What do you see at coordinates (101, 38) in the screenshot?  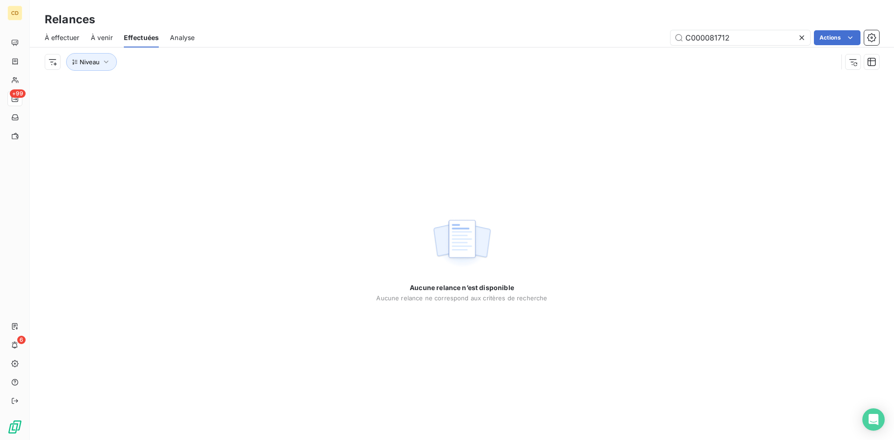 I see `span: À venir` at bounding box center [101, 38].